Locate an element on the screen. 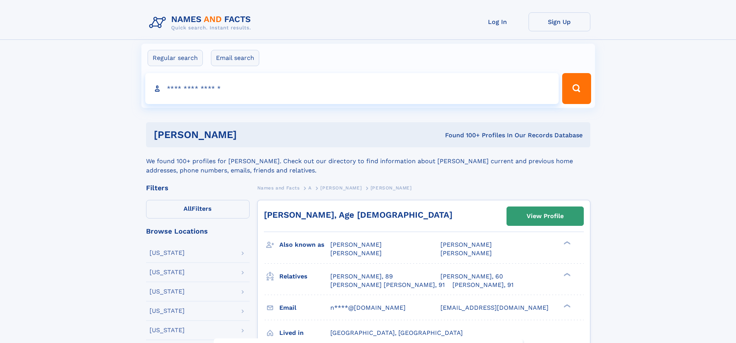  a: View Profile is located at coordinates (545, 216).